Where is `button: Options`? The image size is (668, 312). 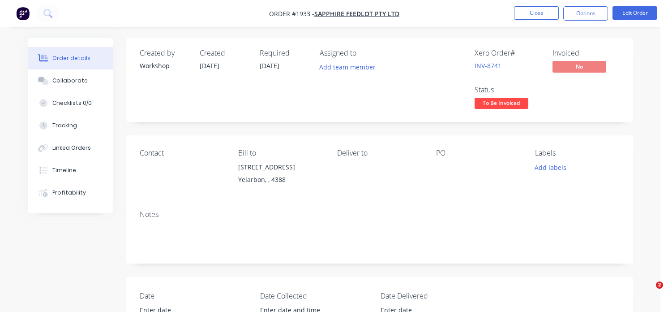
button: Options is located at coordinates (585, 13).